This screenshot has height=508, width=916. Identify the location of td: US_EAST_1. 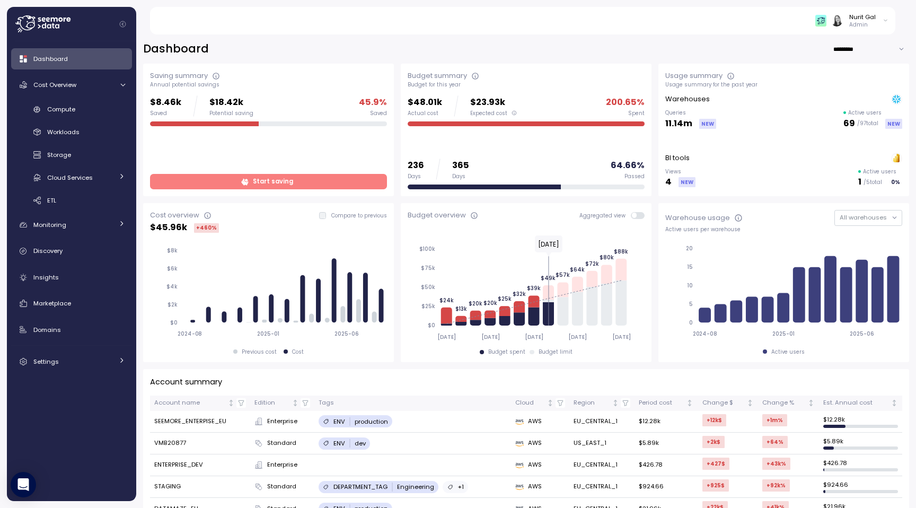
(602, 443).